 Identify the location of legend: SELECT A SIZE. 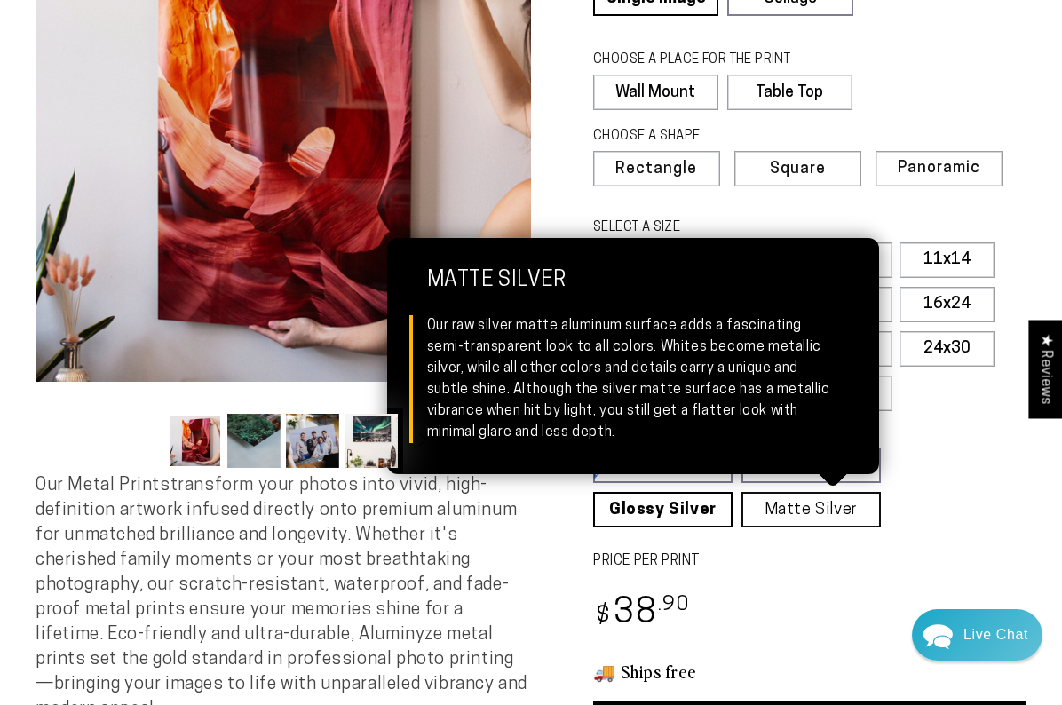
(719, 228).